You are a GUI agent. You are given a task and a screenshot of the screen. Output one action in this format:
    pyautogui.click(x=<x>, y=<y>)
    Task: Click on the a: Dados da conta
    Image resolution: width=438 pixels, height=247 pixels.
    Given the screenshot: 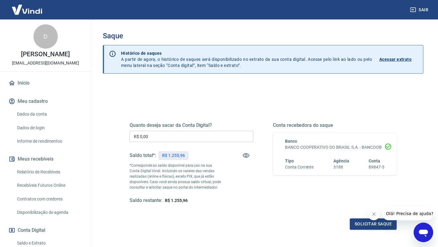 What is the action you would take?
    pyautogui.click(x=49, y=114)
    